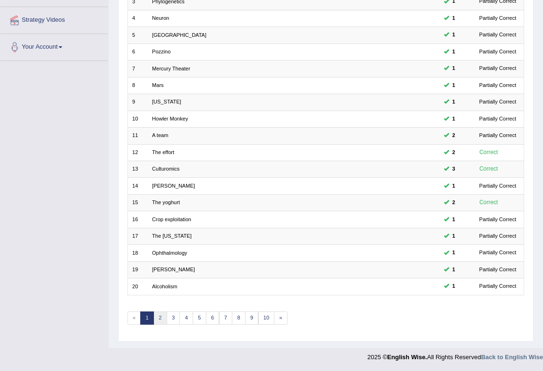  I want to click on a: Ophthalmology, so click(170, 253).